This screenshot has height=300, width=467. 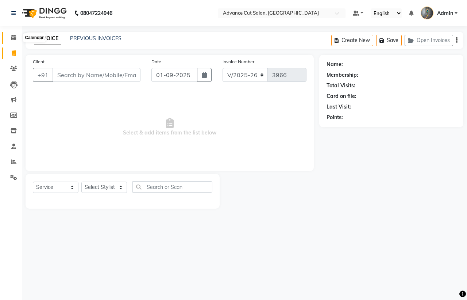 What do you see at coordinates (34, 38) in the screenshot?
I see `div: Calendar` at bounding box center [34, 38].